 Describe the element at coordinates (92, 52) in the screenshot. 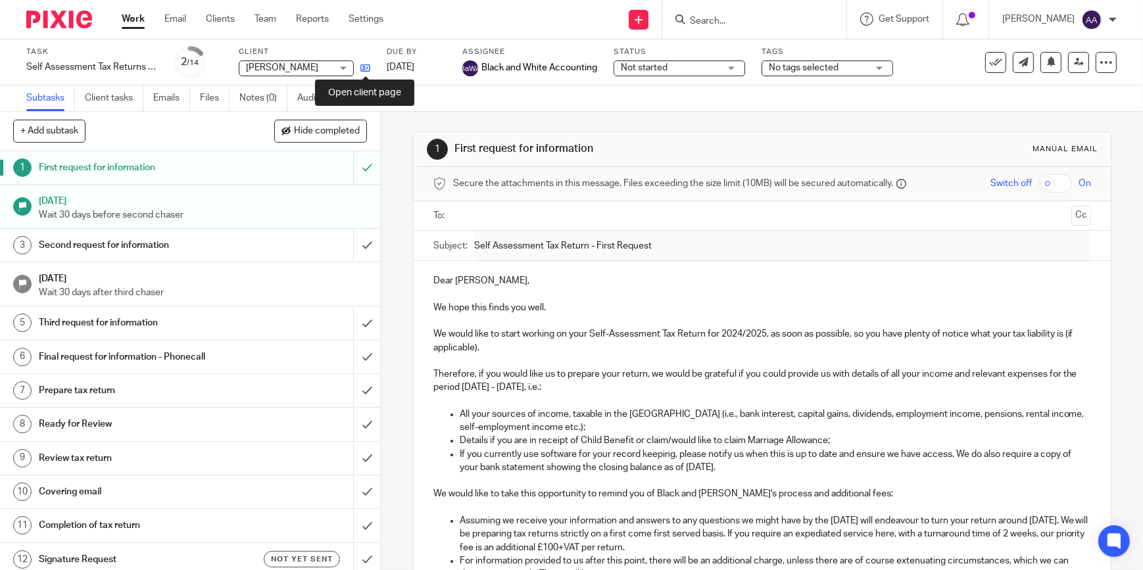

I see `label: Task` at that location.